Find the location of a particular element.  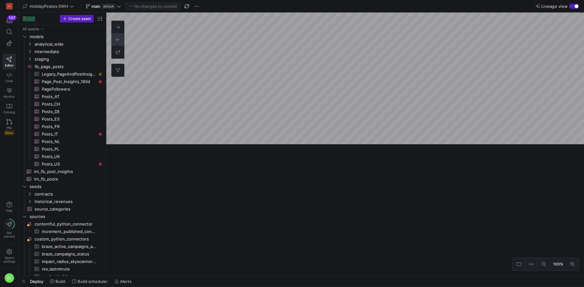

span: Posts_CH​​​​​​​​​ is located at coordinates (69, 104).